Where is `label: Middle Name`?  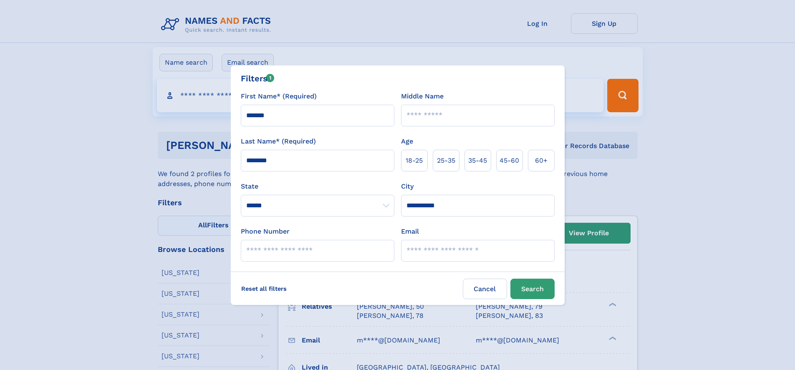
label: Middle Name is located at coordinates (422, 96).